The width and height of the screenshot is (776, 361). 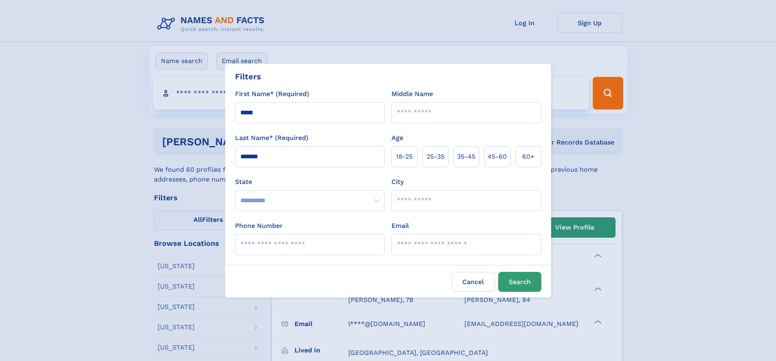 What do you see at coordinates (473, 282) in the screenshot?
I see `label: Cancel` at bounding box center [473, 282].